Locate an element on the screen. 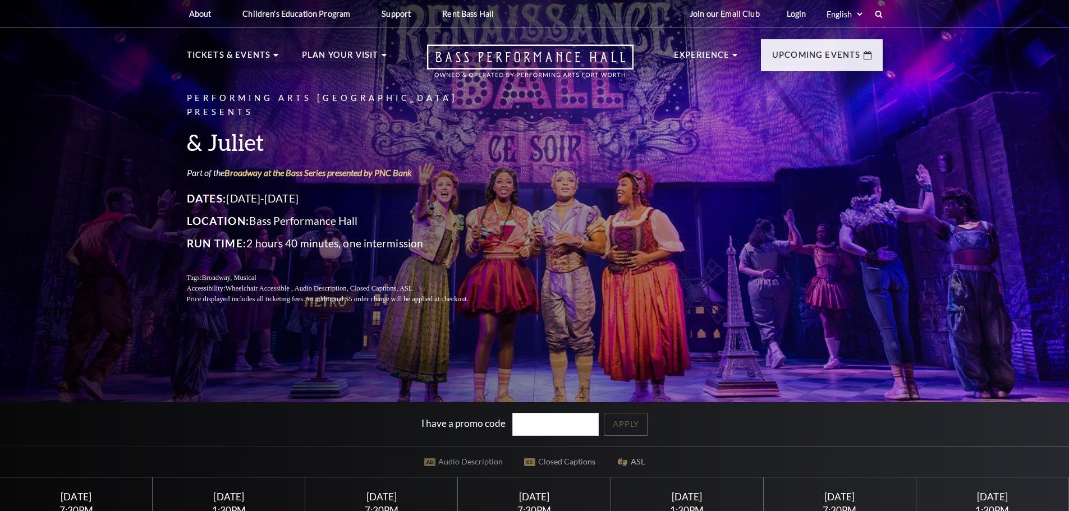 This screenshot has height=511, width=1069. select: Select: is located at coordinates (844, 14).